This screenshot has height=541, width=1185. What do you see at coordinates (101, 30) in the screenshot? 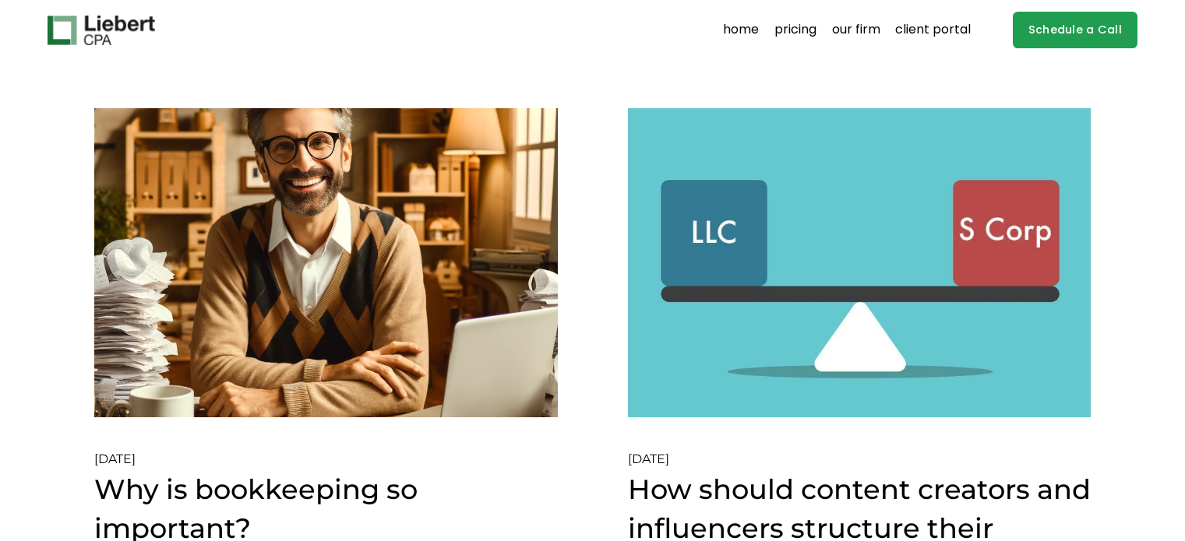
I see `img: Liebert CPA` at bounding box center [101, 30].